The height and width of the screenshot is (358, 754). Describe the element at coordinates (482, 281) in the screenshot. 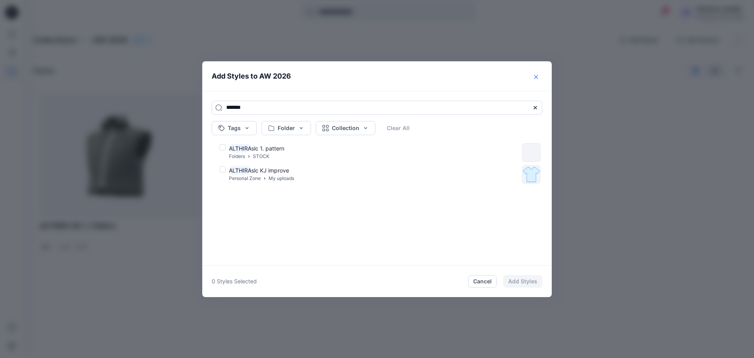

I see `button: Cancel` at that location.